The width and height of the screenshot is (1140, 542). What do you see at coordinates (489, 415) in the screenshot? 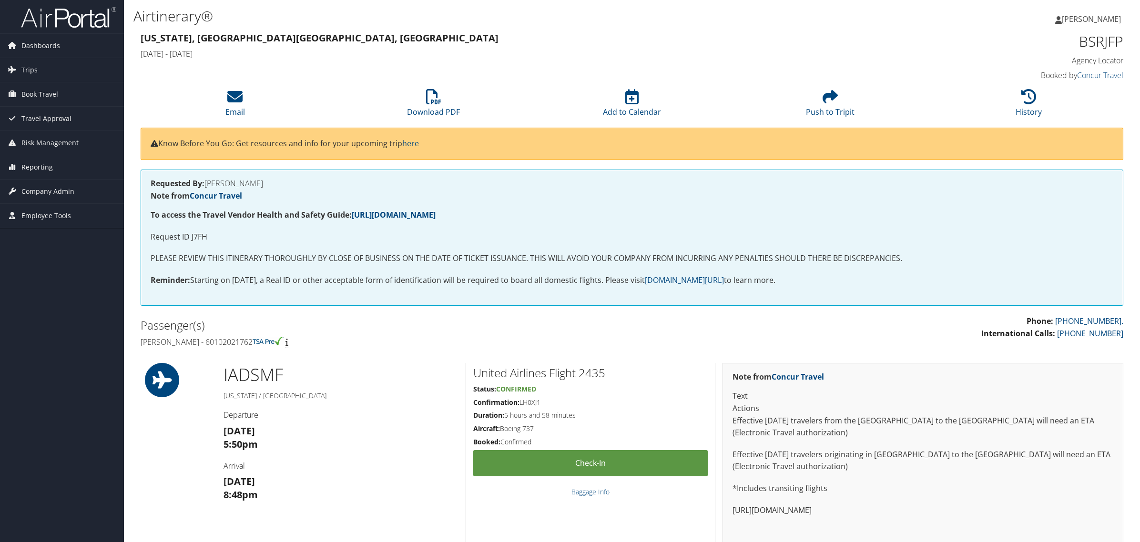
I see `strong: Duration:` at bounding box center [489, 415].